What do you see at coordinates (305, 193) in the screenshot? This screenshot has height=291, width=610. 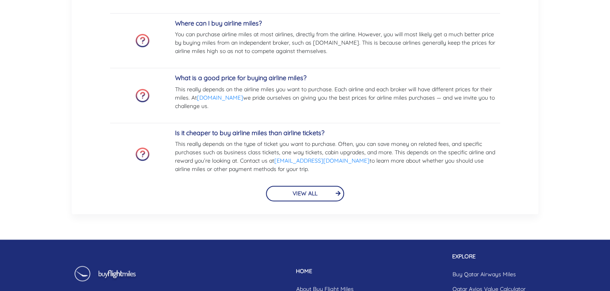 I see `a: VIEW ALL` at bounding box center [305, 193].